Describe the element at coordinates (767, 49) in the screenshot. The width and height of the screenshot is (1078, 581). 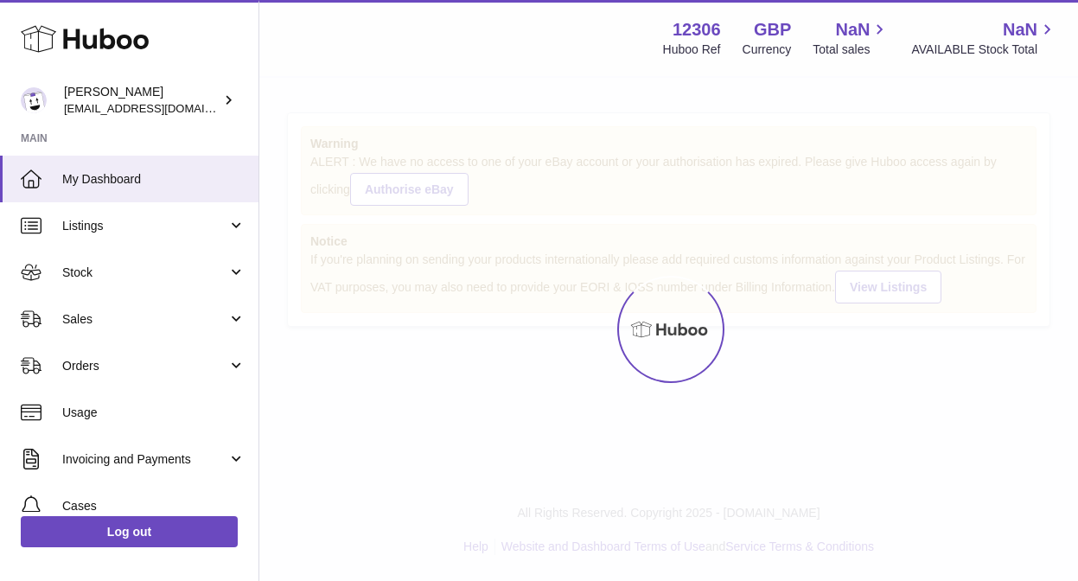
I see `div: Currency` at that location.